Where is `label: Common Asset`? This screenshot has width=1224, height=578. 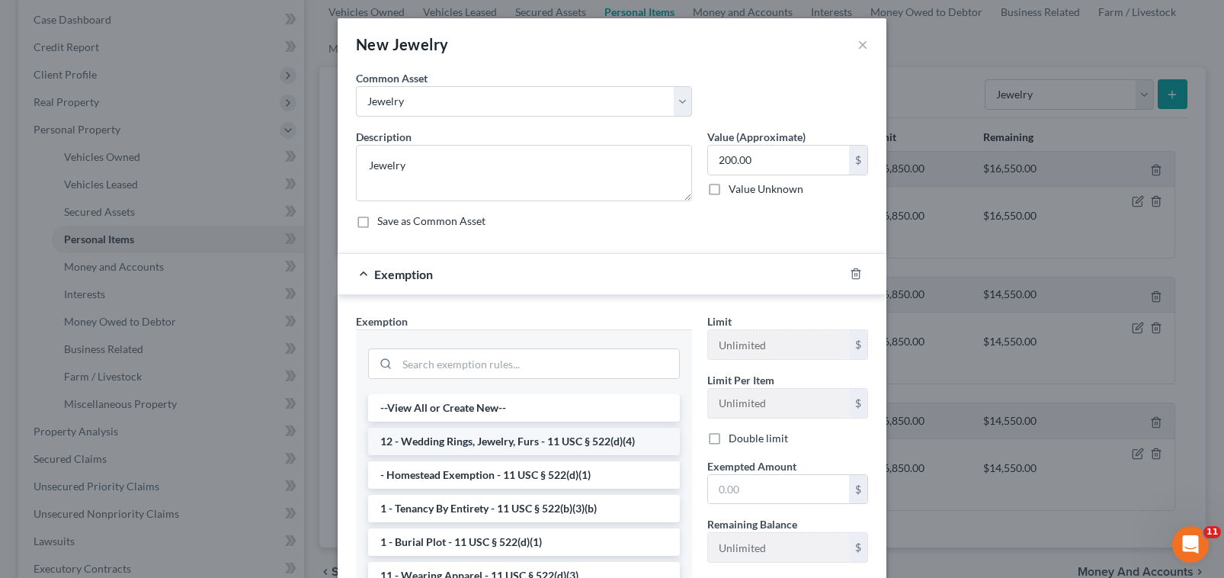
label: Common Asset is located at coordinates (392, 78).